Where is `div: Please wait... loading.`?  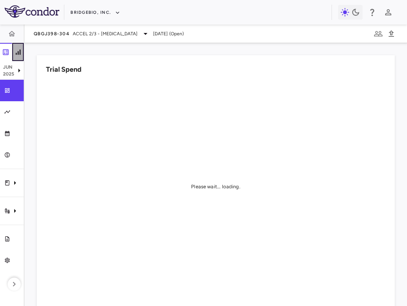
div: Please wait... loading. is located at coordinates (216, 187).